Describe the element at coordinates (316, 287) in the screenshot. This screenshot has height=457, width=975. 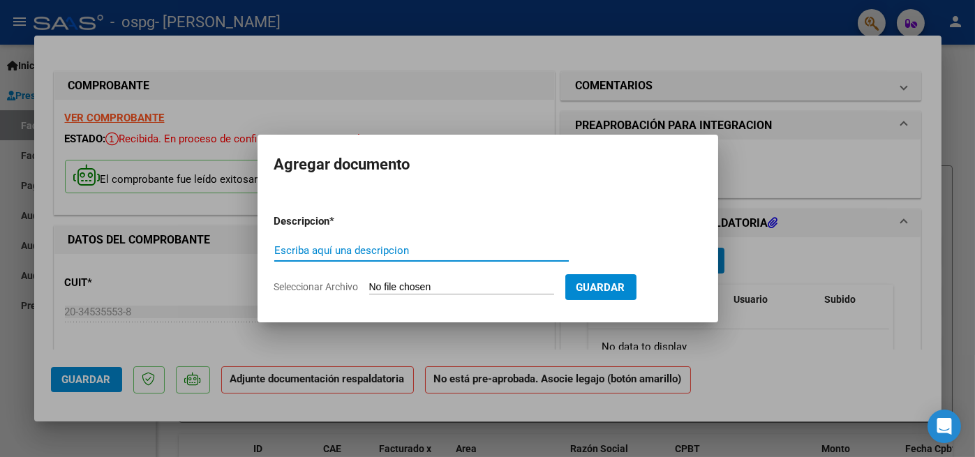
I see `span: Seleccionar Archivo` at that location.